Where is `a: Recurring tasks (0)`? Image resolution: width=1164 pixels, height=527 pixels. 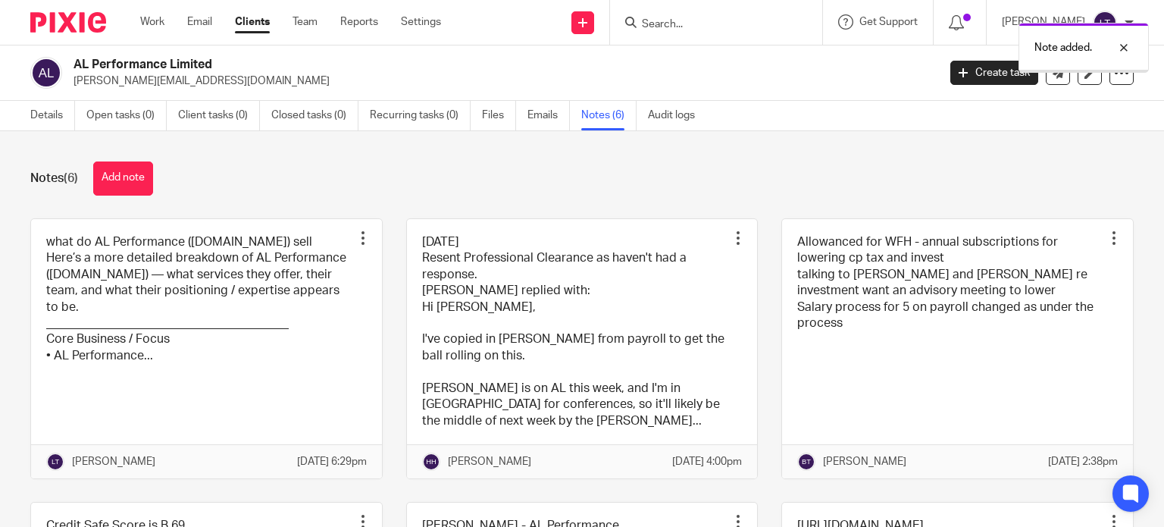
a: Recurring tasks (0) is located at coordinates (420, 115).